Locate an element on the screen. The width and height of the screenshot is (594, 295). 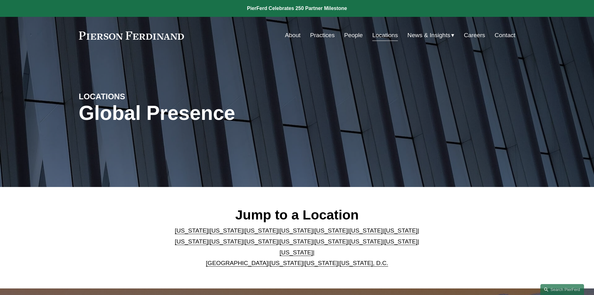
h2: Jump to a Location is located at coordinates (297, 215).